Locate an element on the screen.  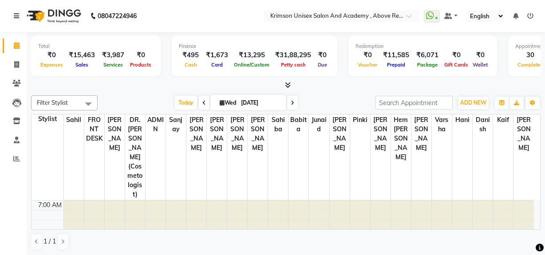
span: Sales is located at coordinates (82, 65).